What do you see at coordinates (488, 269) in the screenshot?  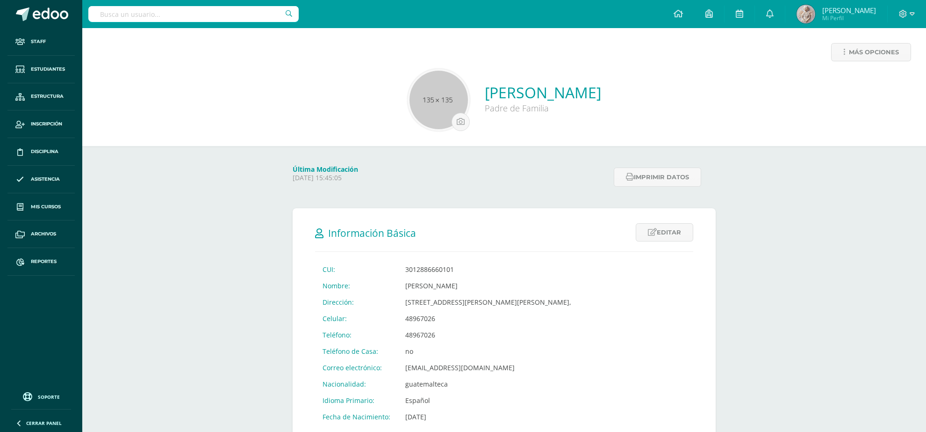 I see `td: 3012886660101` at bounding box center [488, 269].